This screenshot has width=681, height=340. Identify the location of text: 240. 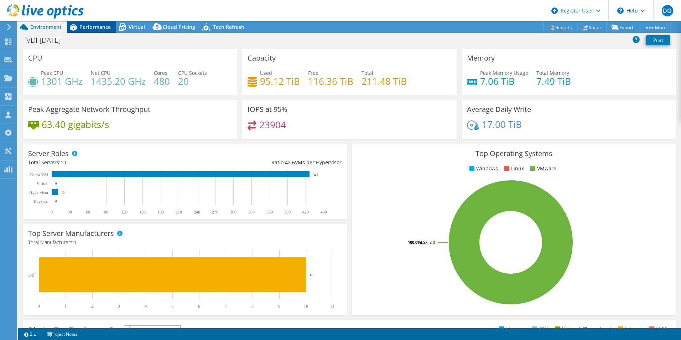
(197, 212).